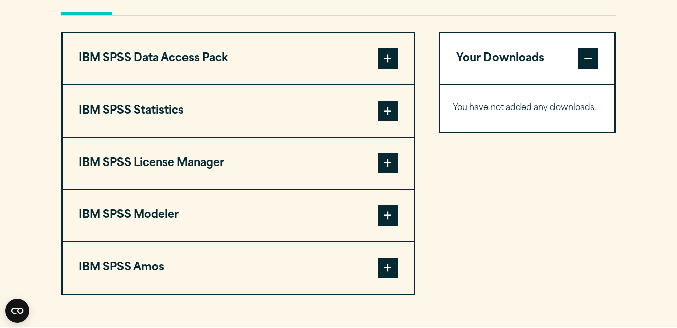 The height and width of the screenshot is (328, 677). Describe the element at coordinates (238, 268) in the screenshot. I see `button: IBM SPSS Amos` at that location.